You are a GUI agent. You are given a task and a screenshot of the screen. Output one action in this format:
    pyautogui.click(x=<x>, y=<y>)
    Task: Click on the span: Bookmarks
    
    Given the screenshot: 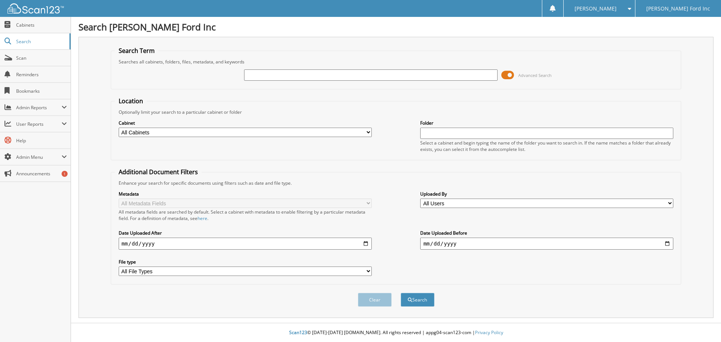 What is the action you would take?
    pyautogui.click(x=41, y=91)
    